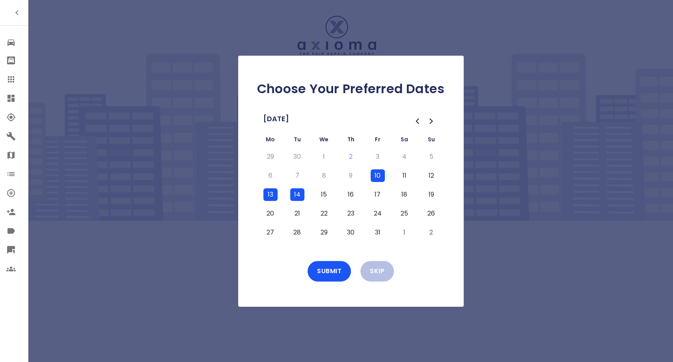  What do you see at coordinates (324, 232) in the screenshot?
I see `button: Wednesday, October 29th, 2025` at bounding box center [324, 232].